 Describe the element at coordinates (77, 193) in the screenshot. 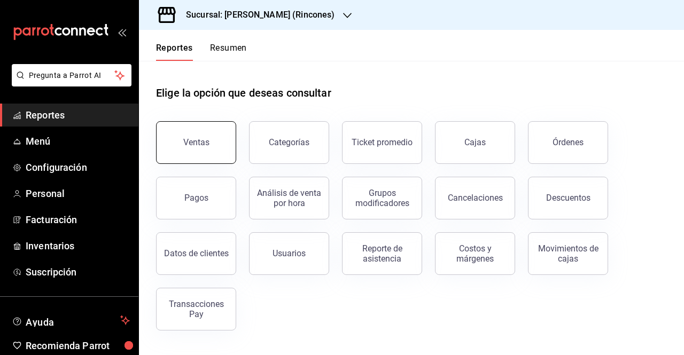

I see `span: Personal` at that location.